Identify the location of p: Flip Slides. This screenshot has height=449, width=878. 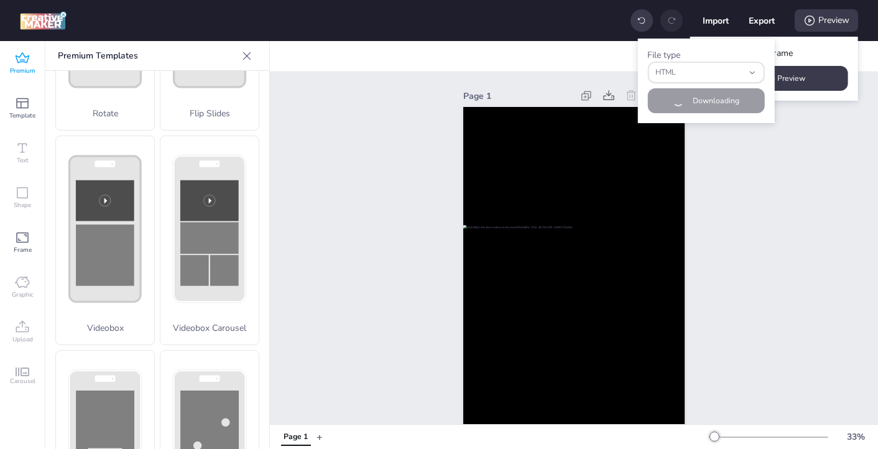
(209, 113).